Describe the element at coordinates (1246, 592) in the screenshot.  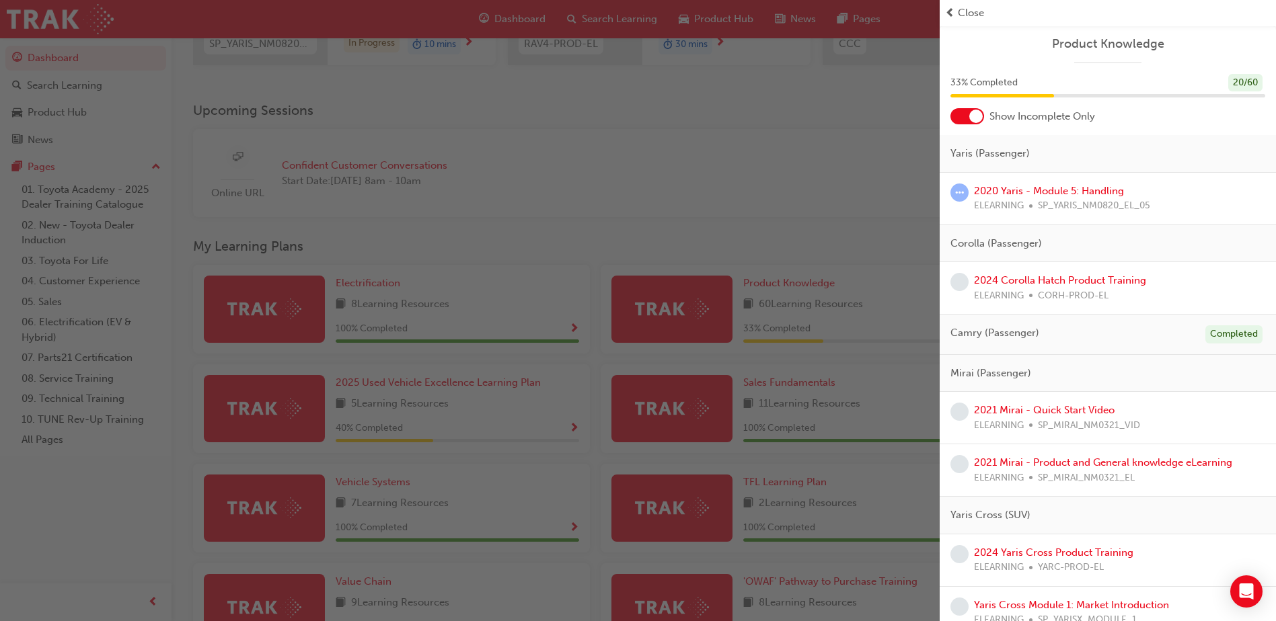
I see `div: Open Intercom Messenger` at that location.